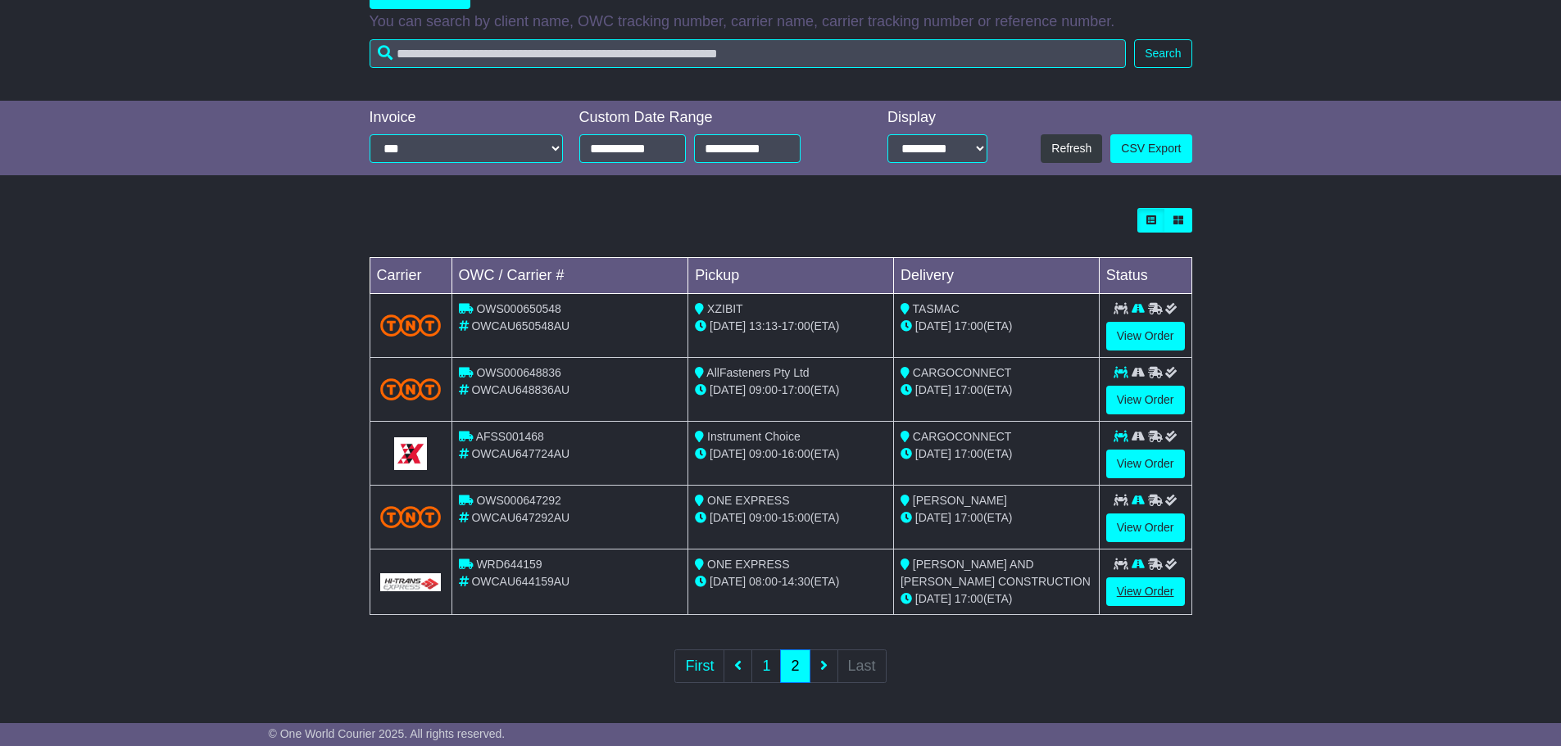 The image size is (1561, 746). Describe the element at coordinates (757, 373) in the screenshot. I see `span: AllFasteners Pty Ltd` at that location.